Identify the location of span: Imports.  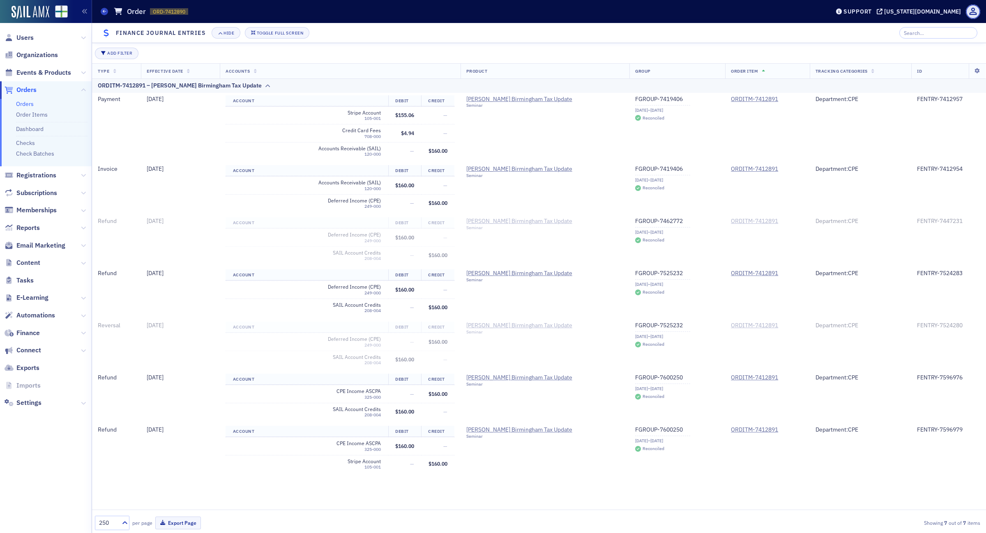
(28, 386).